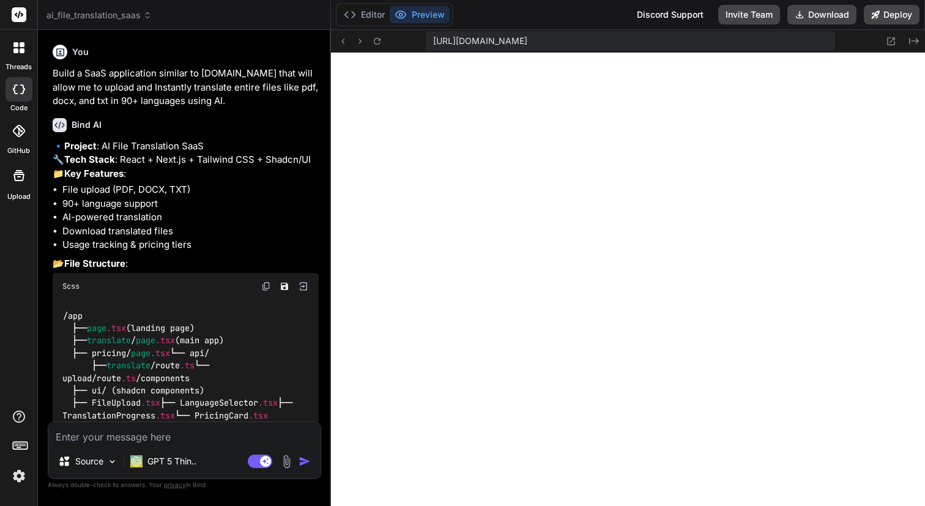 This screenshot has height=506, width=925. Describe the element at coordinates (80, 52) in the screenshot. I see `h6: You` at that location.